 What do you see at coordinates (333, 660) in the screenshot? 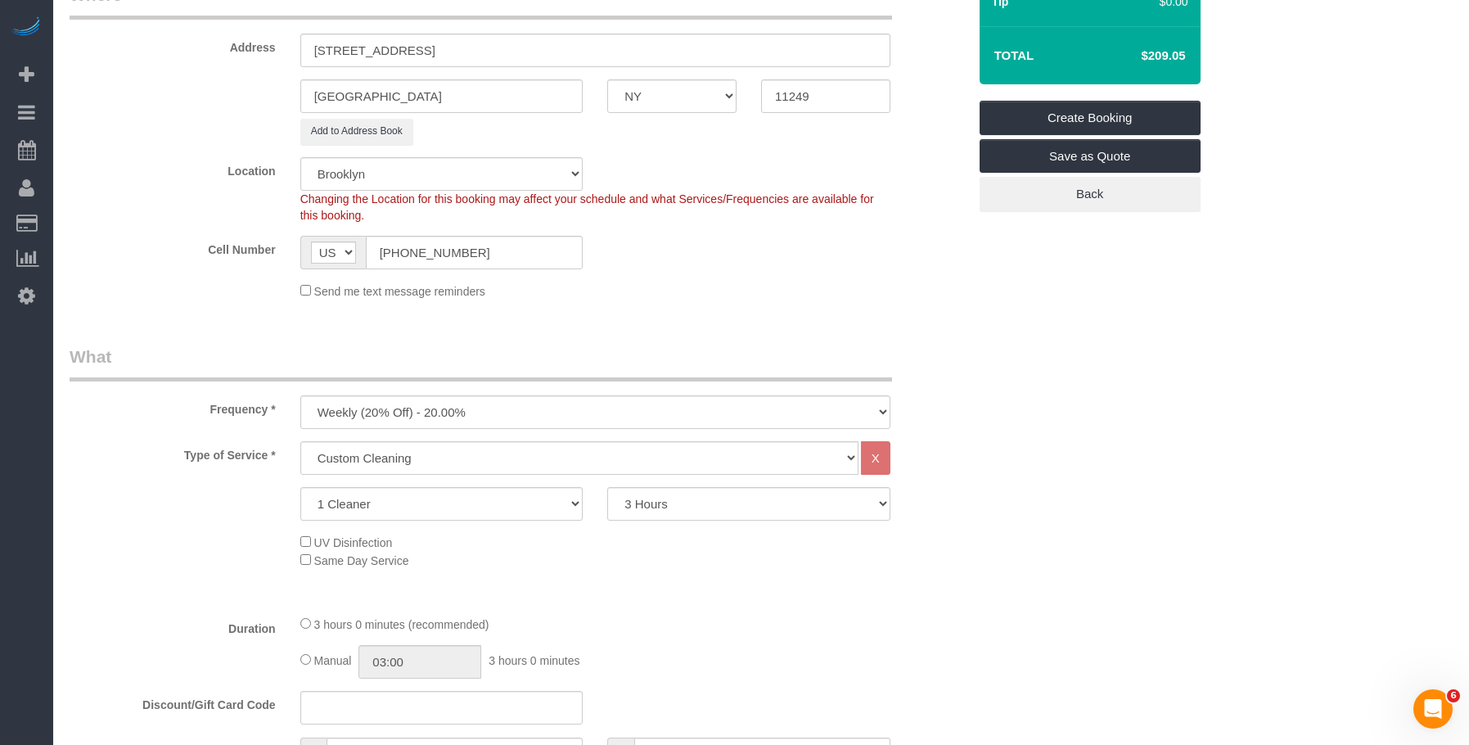
I see `span: Manual` at bounding box center [333, 660].